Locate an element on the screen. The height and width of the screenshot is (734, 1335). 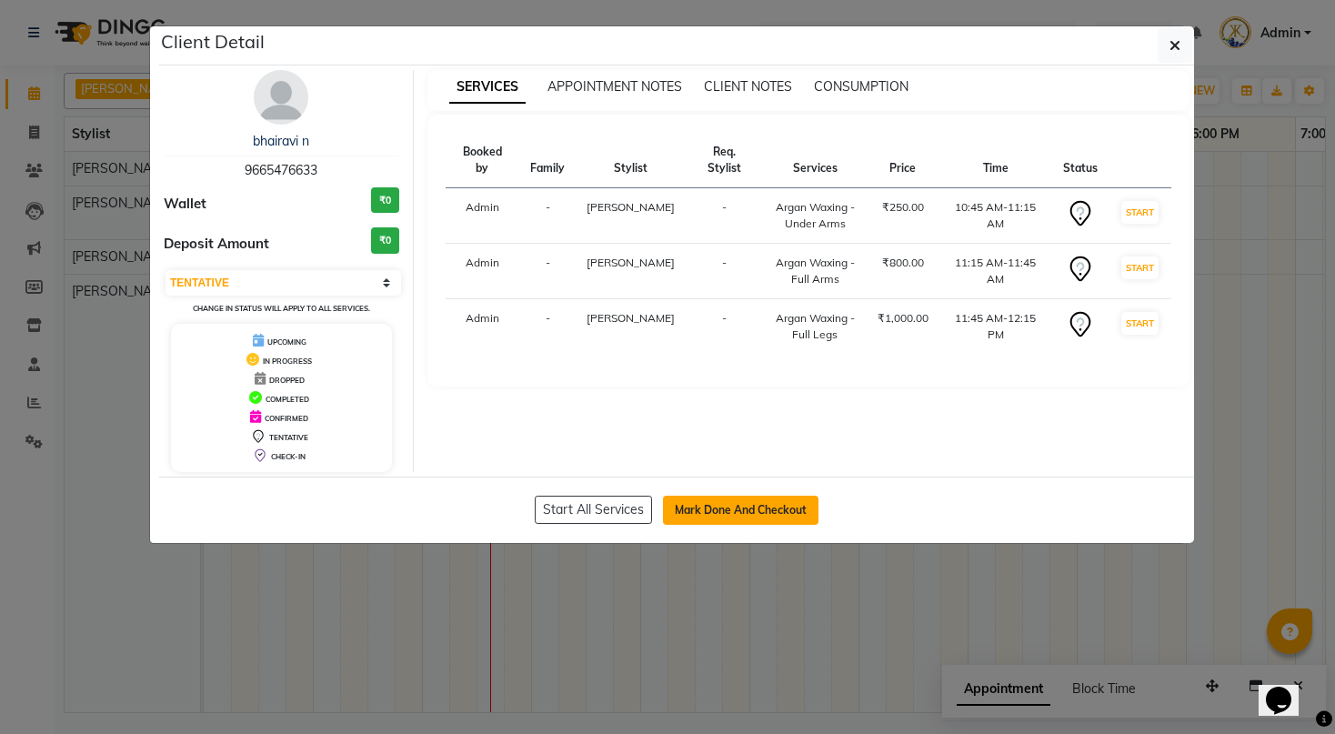
span: IN PROGRESS is located at coordinates (287, 361).